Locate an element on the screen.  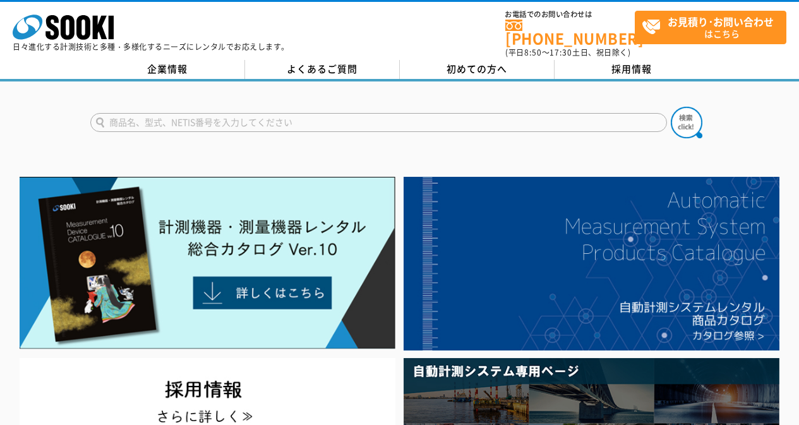
a: 初めての方へ is located at coordinates (477, 69).